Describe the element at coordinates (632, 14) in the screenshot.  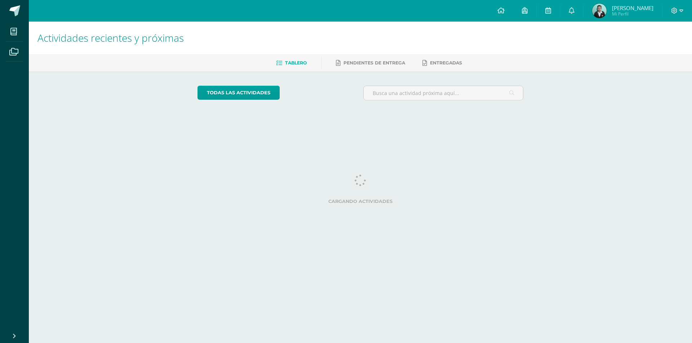
I see `span: Mi Perfil` at that location.